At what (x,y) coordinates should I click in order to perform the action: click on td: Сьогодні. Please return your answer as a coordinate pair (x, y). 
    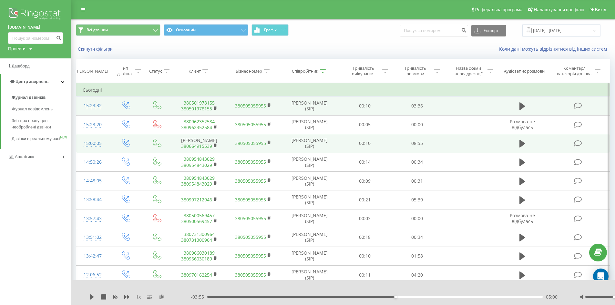
    Looking at the image, I should click on (343, 90).